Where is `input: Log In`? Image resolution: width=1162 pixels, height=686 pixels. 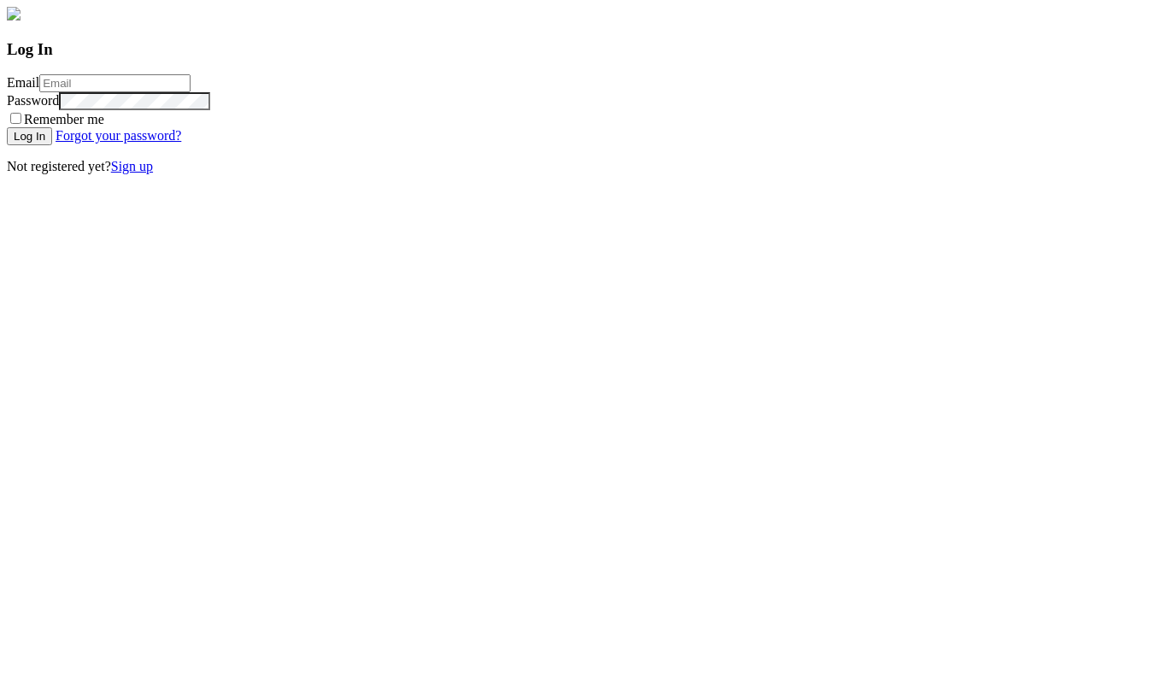 input: Log In is located at coordinates (29, 136).